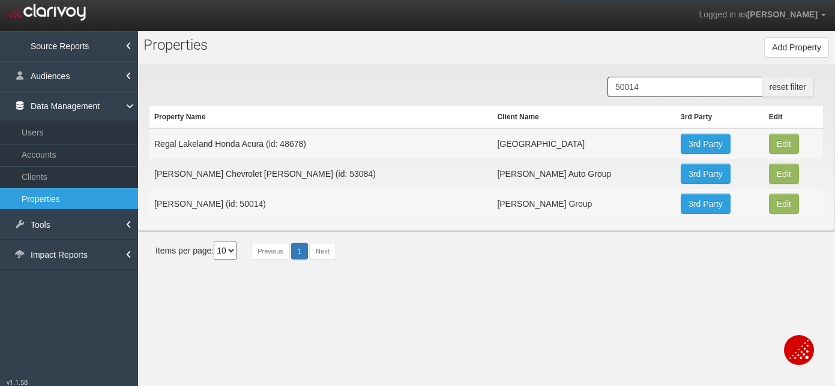 The height and width of the screenshot is (386, 835). I want to click on th: Edit, so click(793, 117).